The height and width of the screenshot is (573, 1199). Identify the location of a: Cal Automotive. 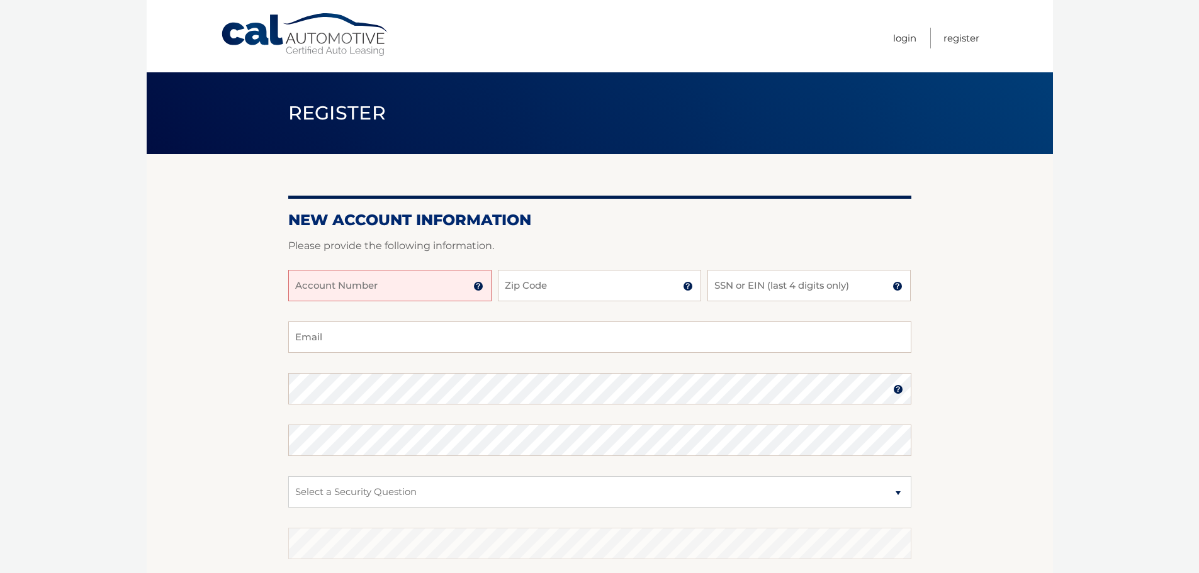
(305, 35).